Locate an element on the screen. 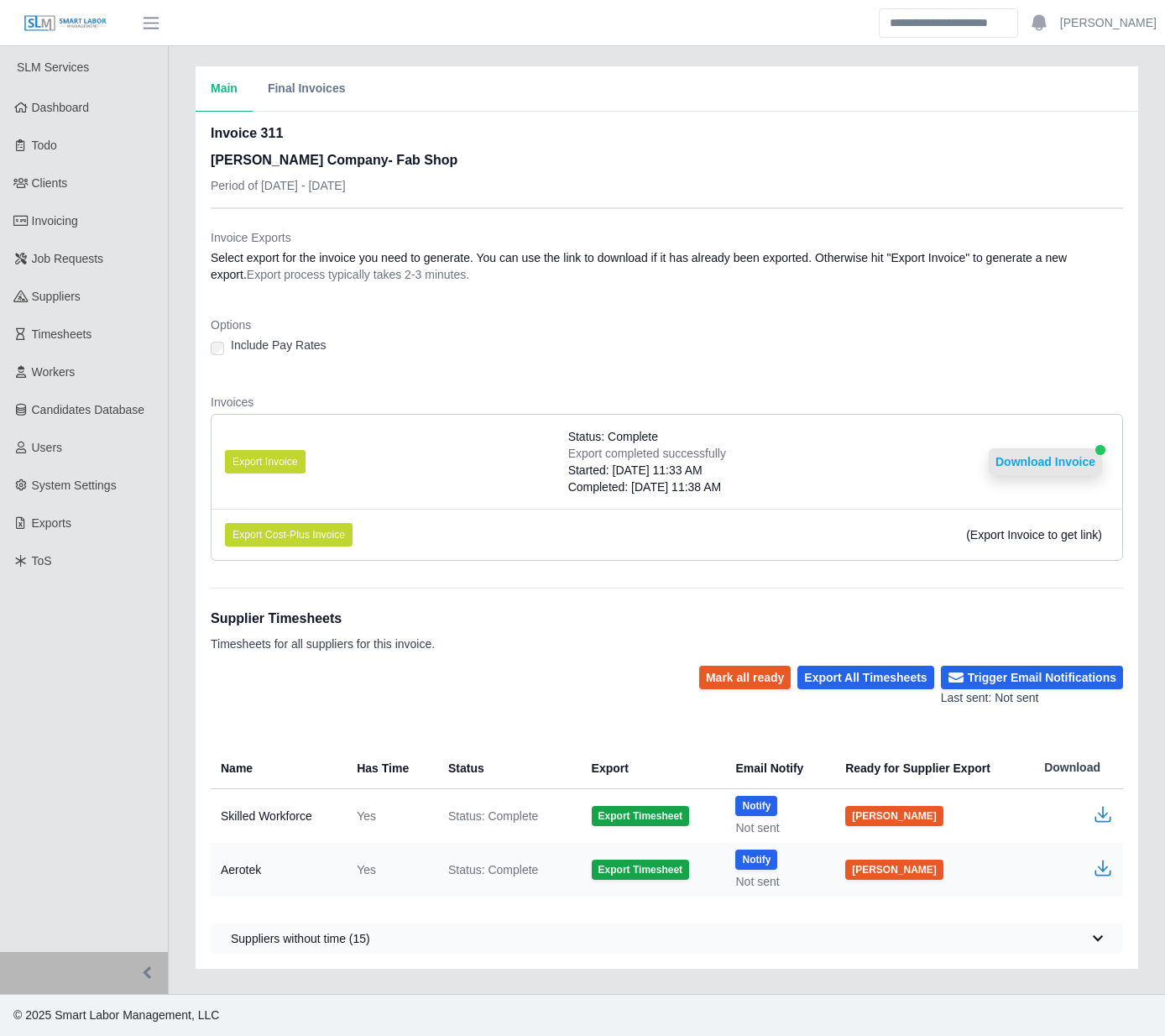 Image resolution: width=1165 pixels, height=1036 pixels. th: Status is located at coordinates (506, 768).